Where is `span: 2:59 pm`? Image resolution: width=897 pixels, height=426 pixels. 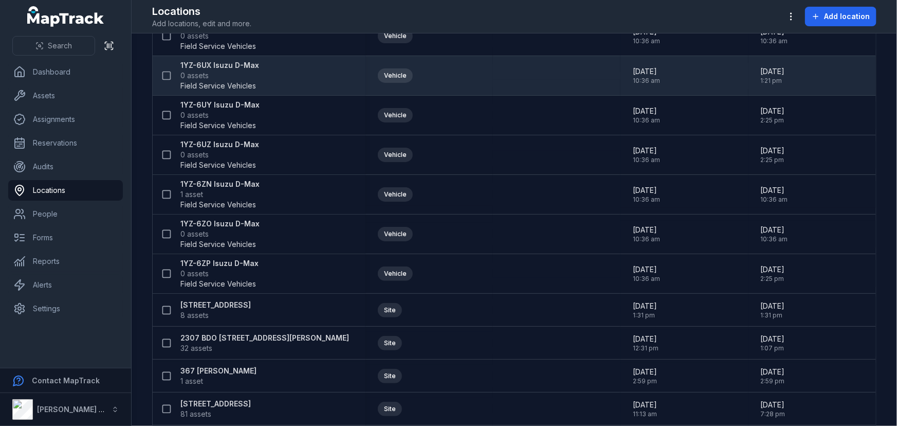 span: 2:59 pm is located at coordinates (645, 381).